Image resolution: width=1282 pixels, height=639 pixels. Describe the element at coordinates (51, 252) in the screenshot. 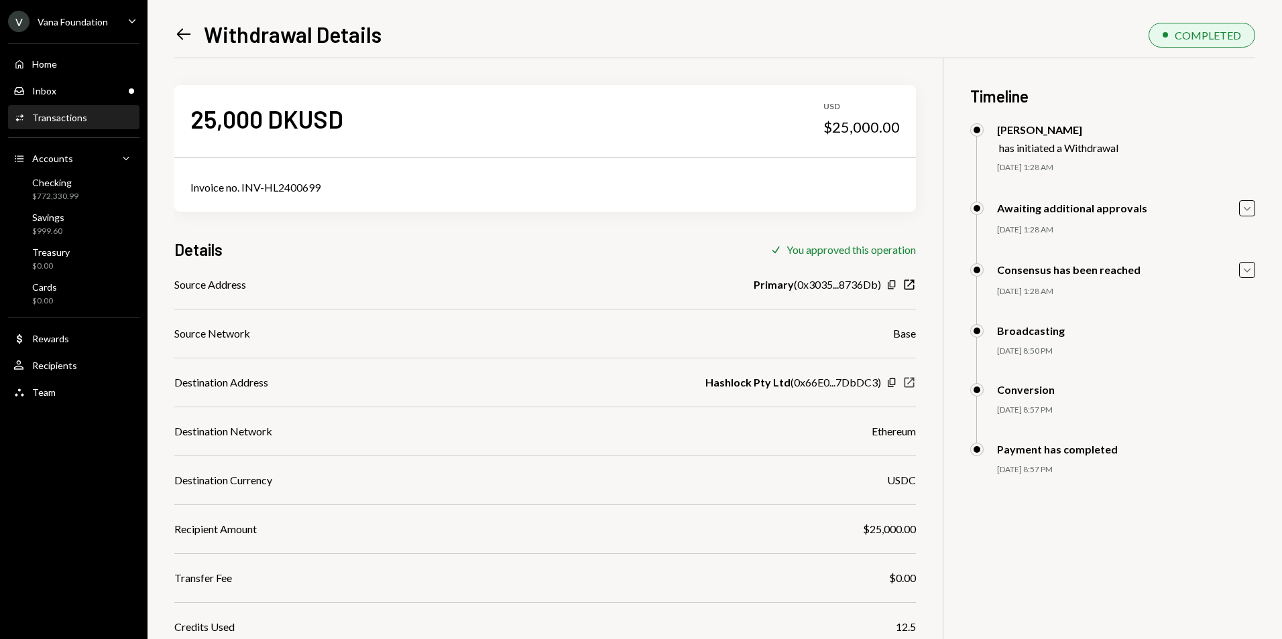

I see `div: Treasury` at that location.